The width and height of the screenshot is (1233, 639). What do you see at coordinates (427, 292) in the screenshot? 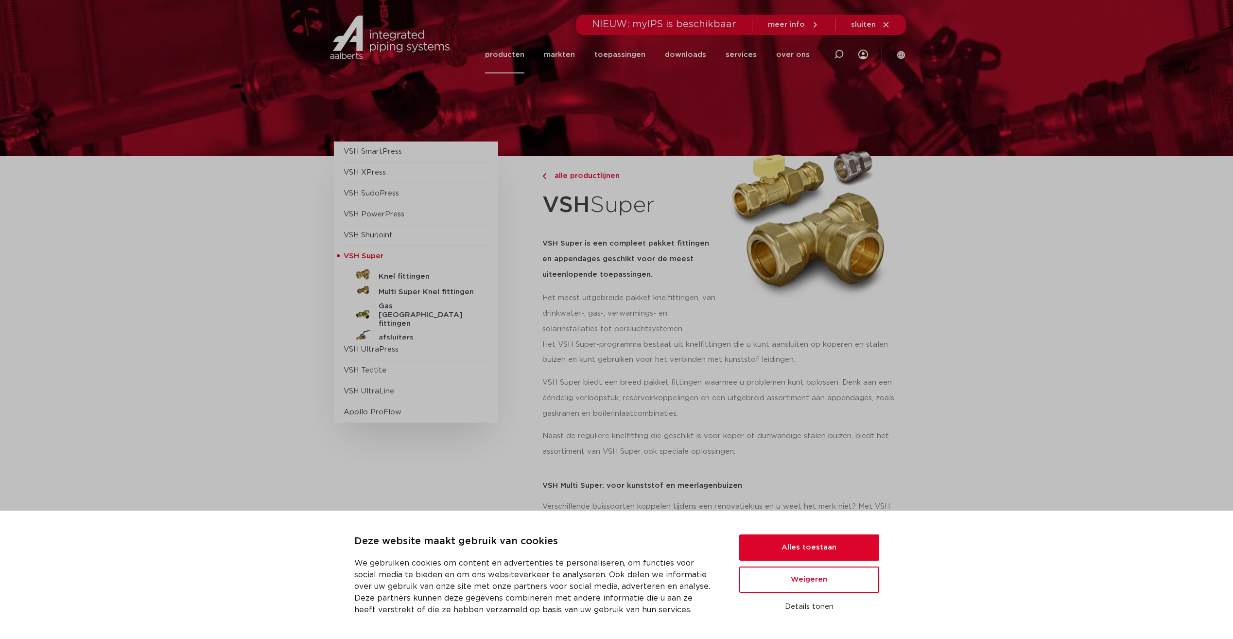
I see `h5: Multi Super Knel fittingen` at bounding box center [427, 292].